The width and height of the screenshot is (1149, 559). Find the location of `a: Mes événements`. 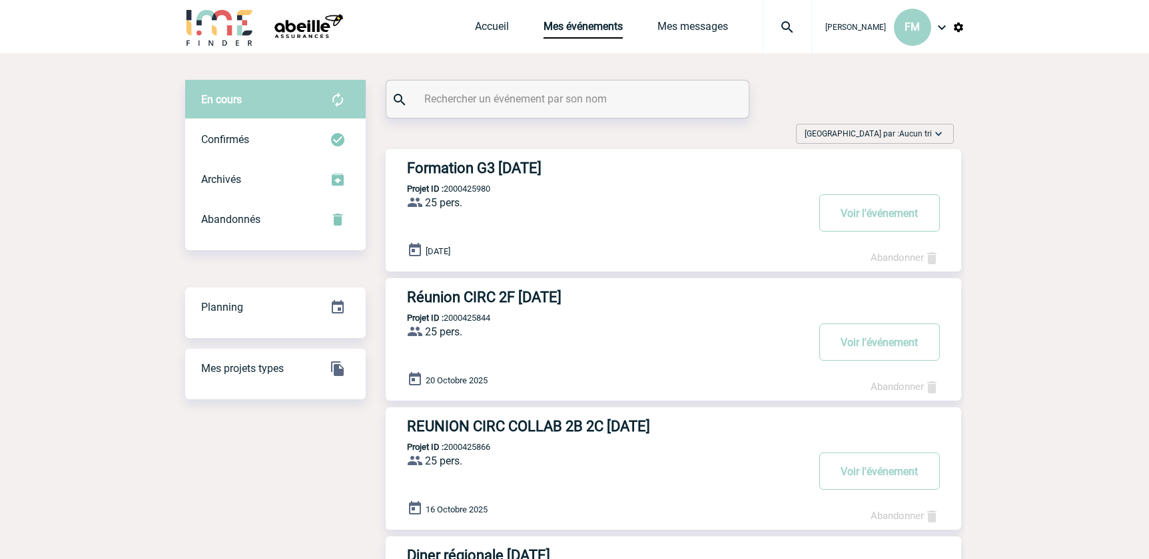

a: Mes événements is located at coordinates (583, 29).